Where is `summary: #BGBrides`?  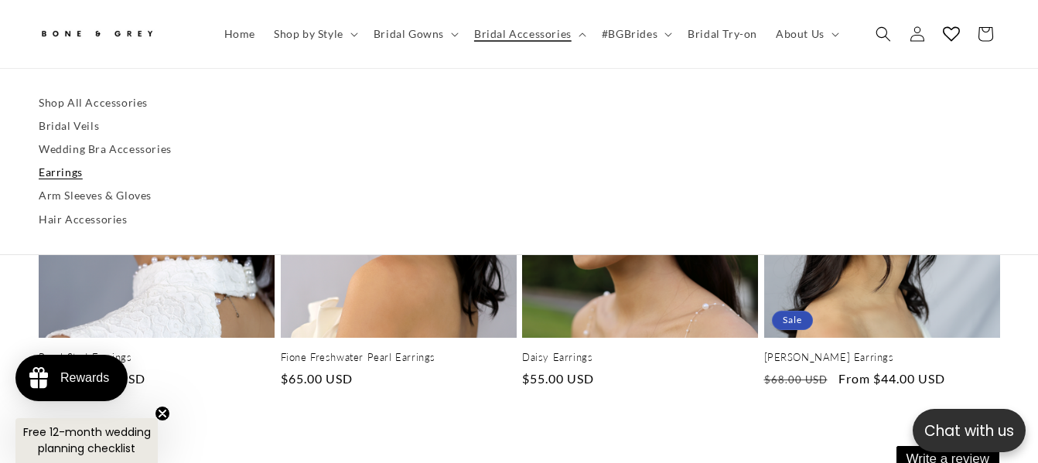
summary: #BGBrides is located at coordinates (635, 34).